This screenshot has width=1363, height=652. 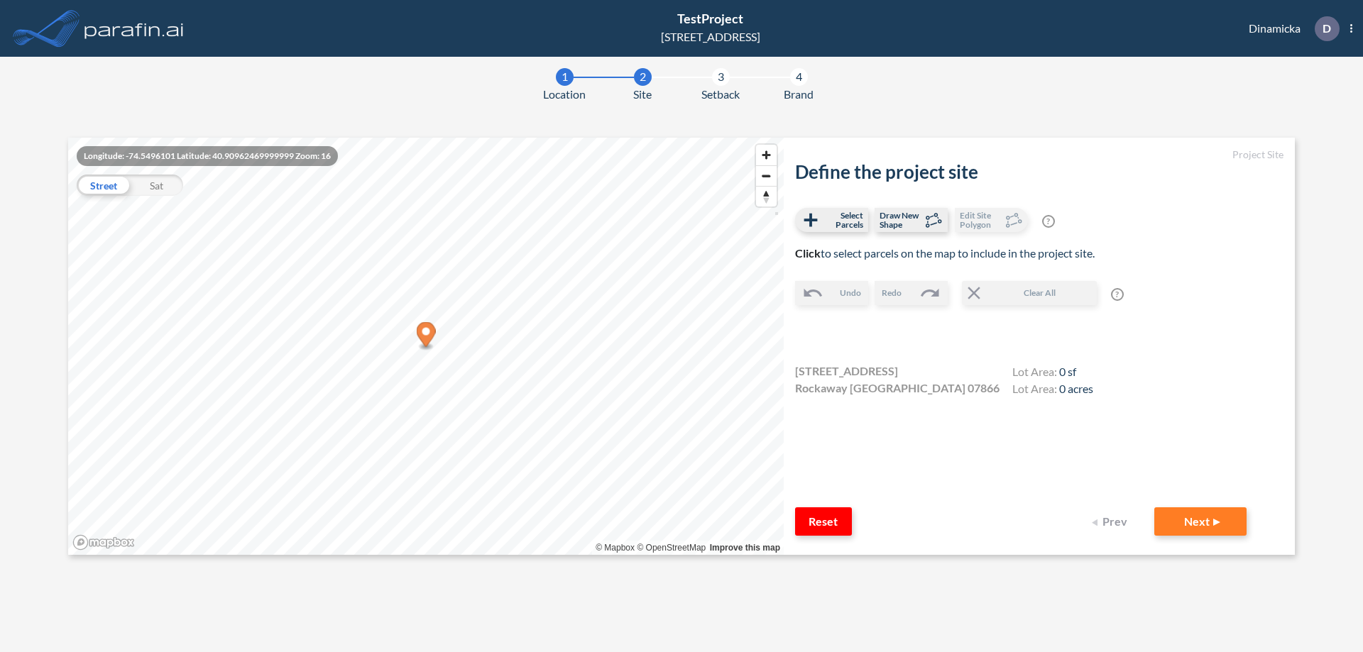 What do you see at coordinates (823, 522) in the screenshot?
I see `button: Reset` at bounding box center [823, 522].